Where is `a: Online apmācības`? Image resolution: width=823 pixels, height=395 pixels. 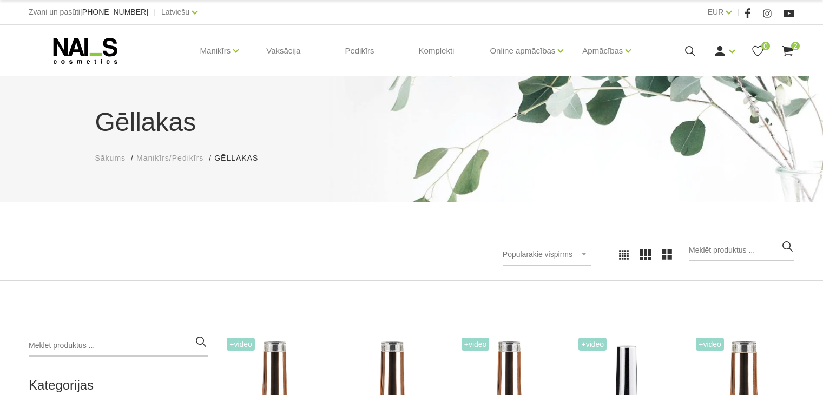
a: Online apmācības is located at coordinates (522, 51).